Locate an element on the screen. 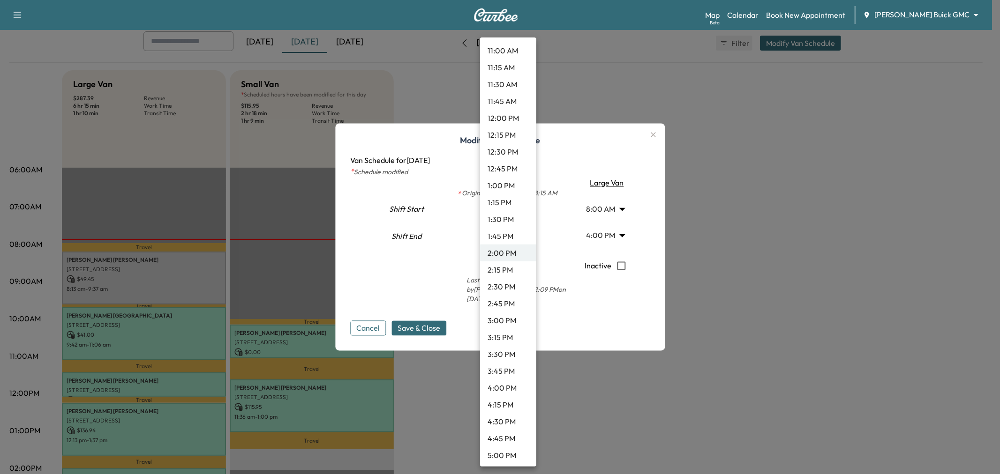 Image resolution: width=1000 pixels, height=474 pixels. li: 1:00 PM is located at coordinates (508, 186).